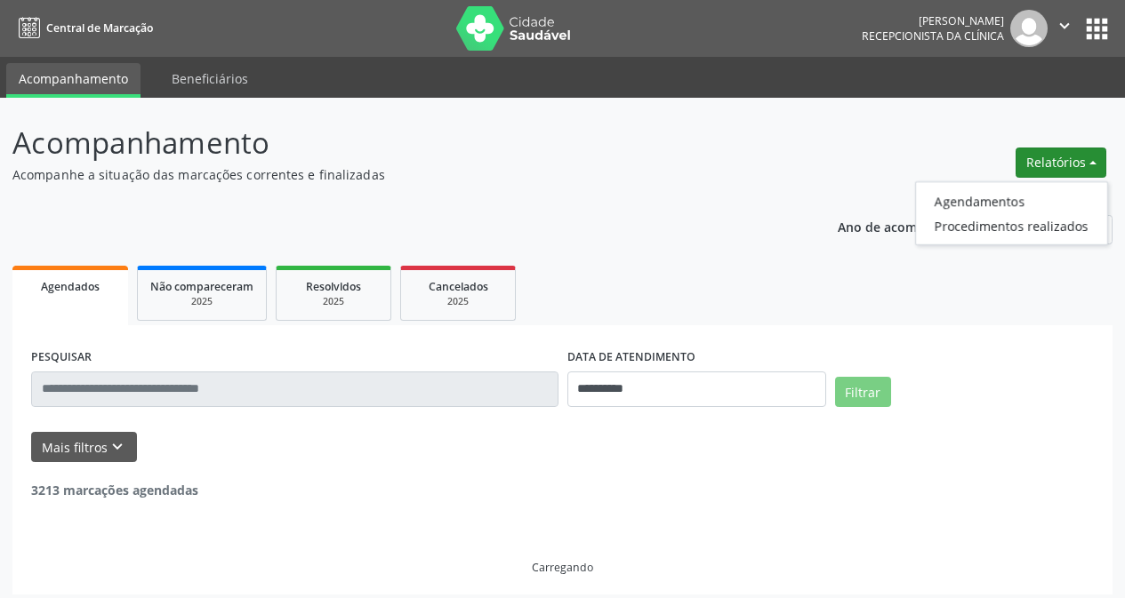  What do you see at coordinates (100, 28) in the screenshot?
I see `span: Central de Marcação` at bounding box center [100, 28].